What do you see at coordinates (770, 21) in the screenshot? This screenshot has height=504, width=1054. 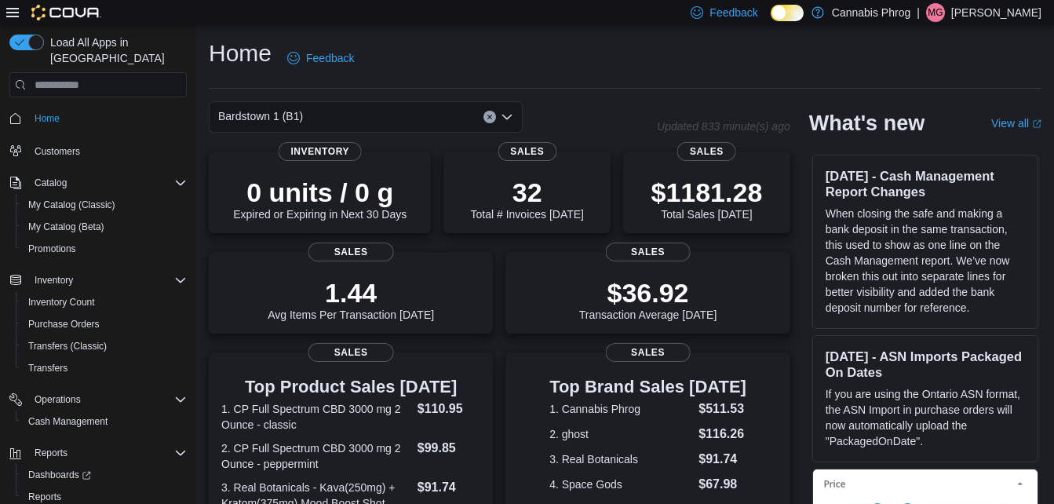 I see `span: Dark Mode` at bounding box center [770, 21].